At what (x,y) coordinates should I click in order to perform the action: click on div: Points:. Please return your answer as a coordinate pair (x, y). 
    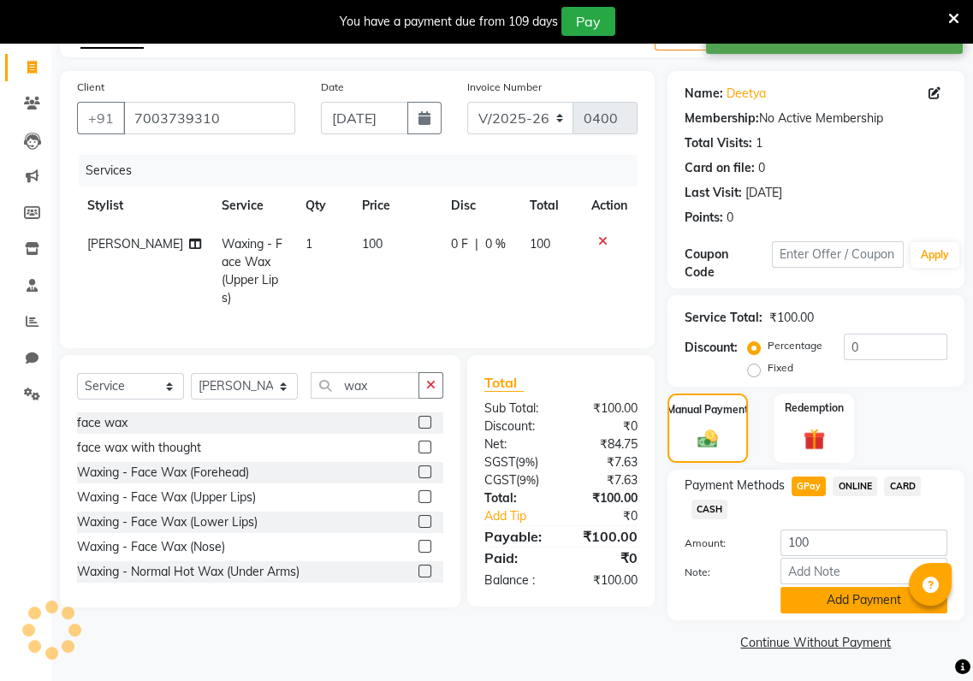
    Looking at the image, I should click on (704, 217).